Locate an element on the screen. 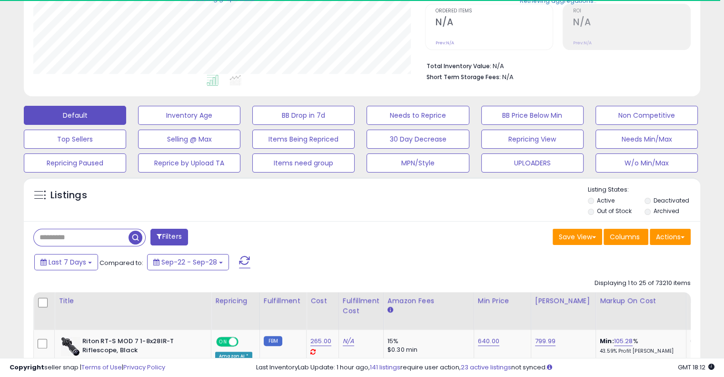  button: W/o Min/Max is located at coordinates (647, 163).